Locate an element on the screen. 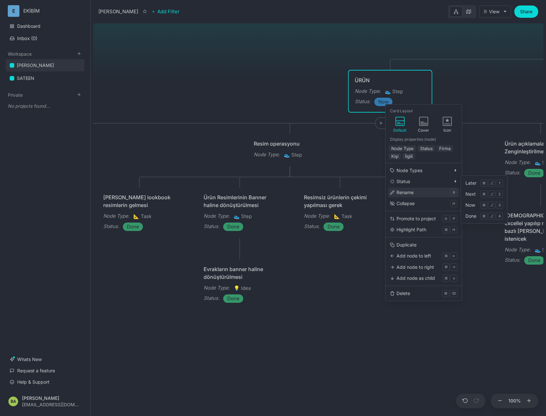 This screenshot has width=546, height=416. div: Resimsiz ürünlerin çekimi yapılması gerek is located at coordinates (340, 201).